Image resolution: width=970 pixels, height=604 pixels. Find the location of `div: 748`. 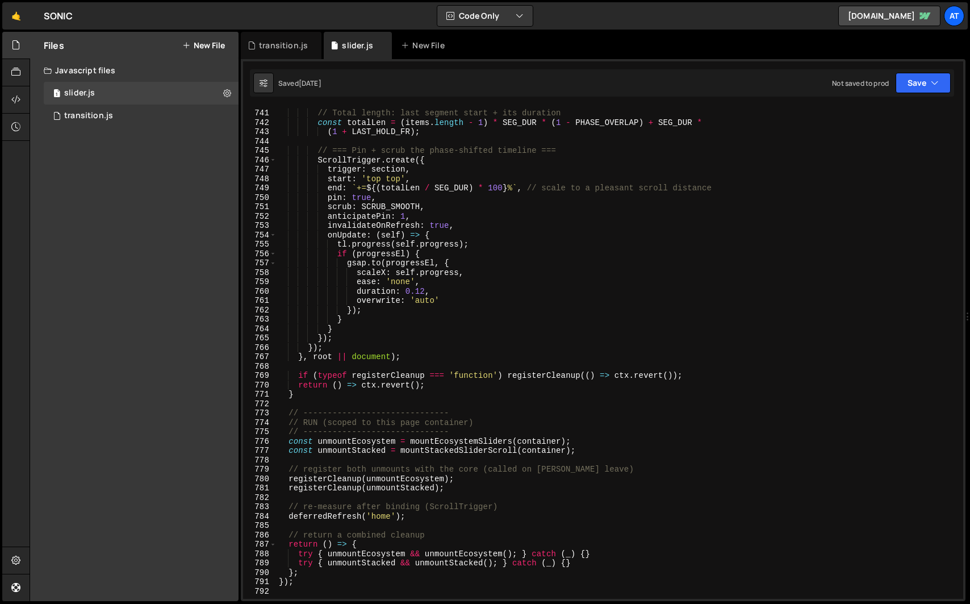

div: 748 is located at coordinates (260, 179).